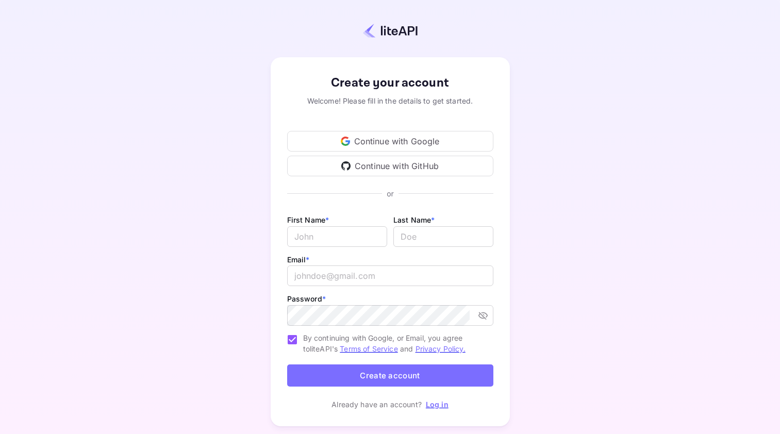 Image resolution: width=780 pixels, height=434 pixels. Describe the element at coordinates (483, 316) in the screenshot. I see `button: toggle password visibility` at that location.